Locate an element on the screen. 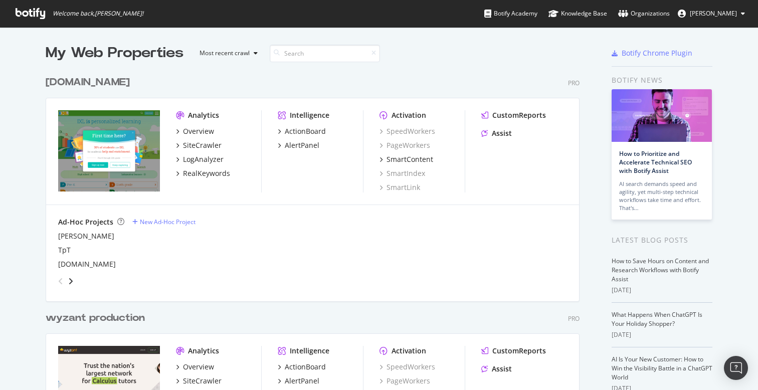  div: Ad-Hoc Projects is located at coordinates (86, 222).